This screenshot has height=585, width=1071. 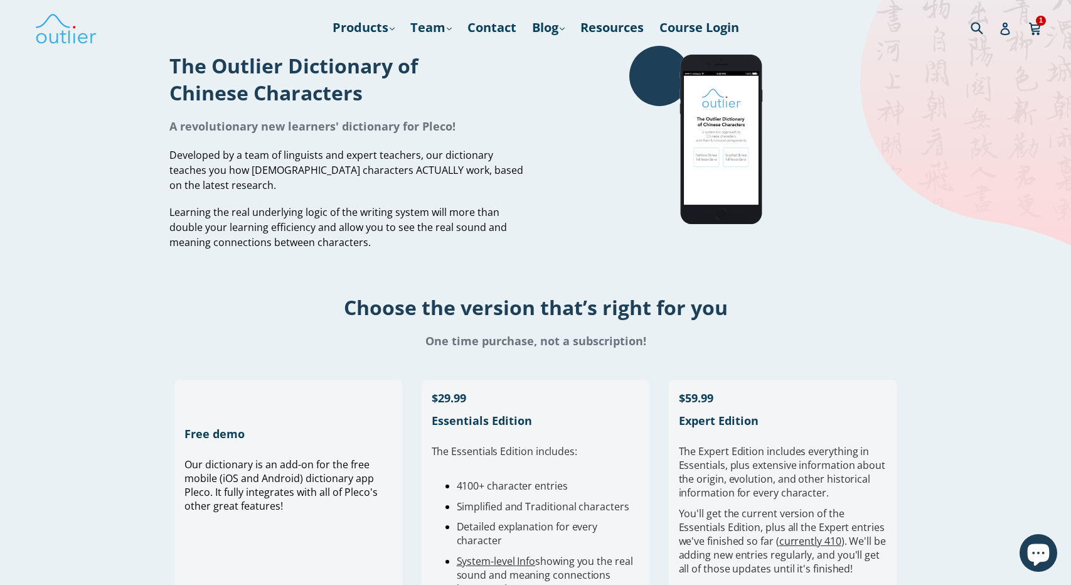 What do you see at coordinates (1038, 554) in the screenshot?
I see `inbox-online-store-chat: Shopify online store chat` at bounding box center [1038, 554].